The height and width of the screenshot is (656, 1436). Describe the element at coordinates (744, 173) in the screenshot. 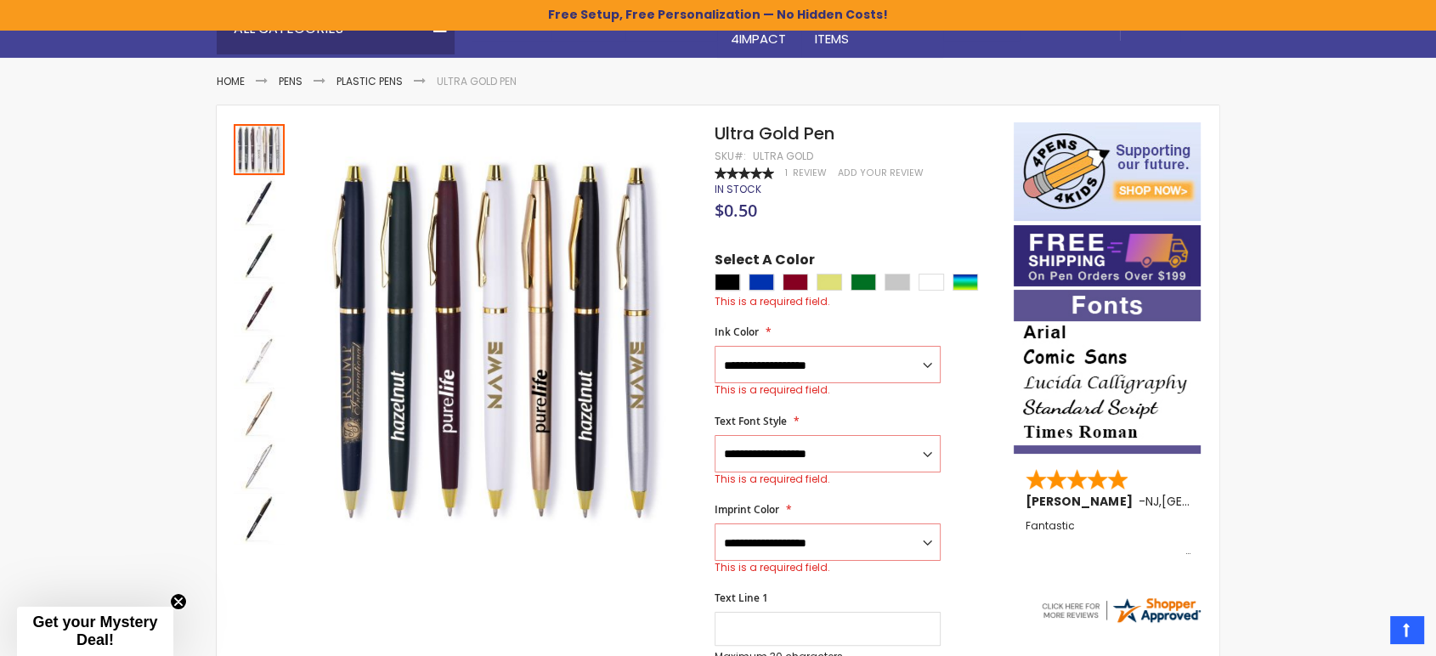

I see `div: 100%` at that location.